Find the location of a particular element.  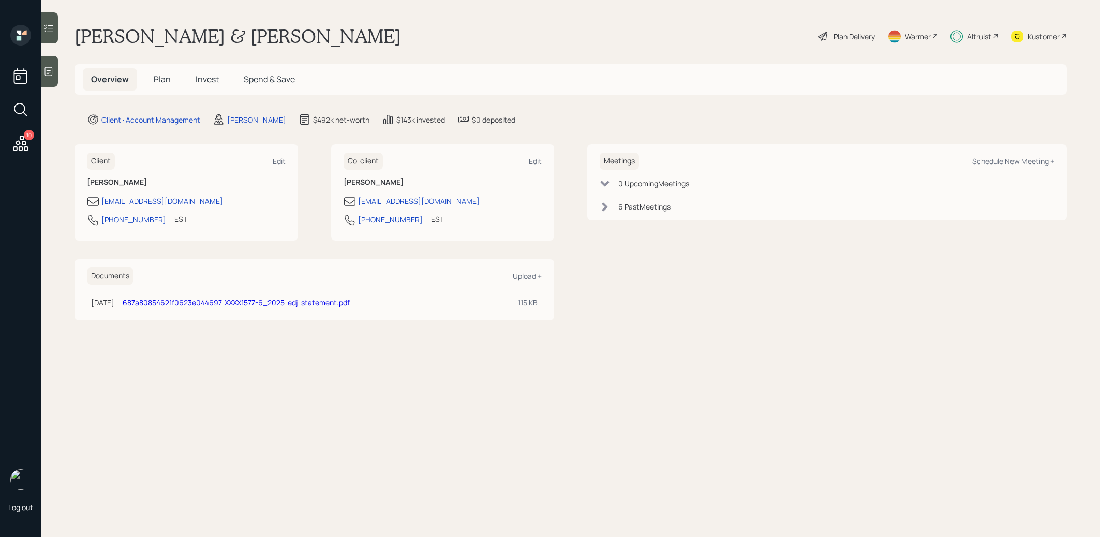

div: 6 Past Meeting s is located at coordinates (644, 206).